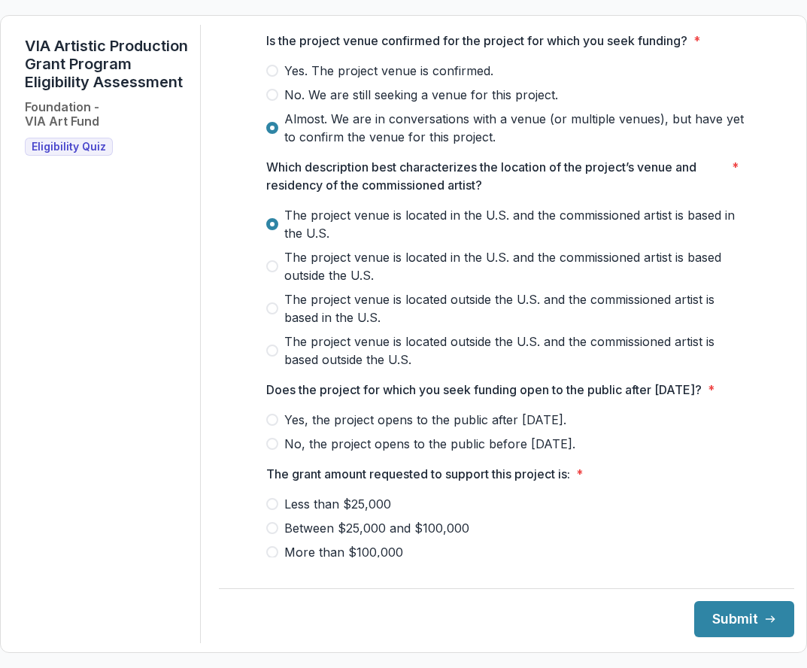  What do you see at coordinates (338, 504) in the screenshot?
I see `span: Less than $25,000` at bounding box center [338, 504].